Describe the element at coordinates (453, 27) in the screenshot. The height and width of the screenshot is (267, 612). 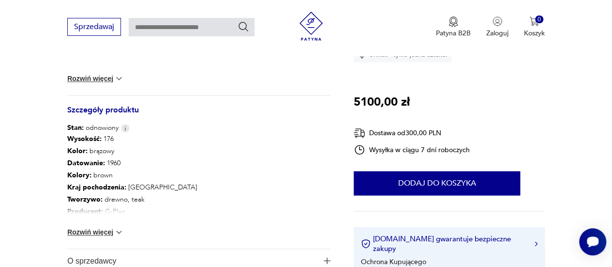
I see `a: Ikona medaluPatyna B2B` at that location.